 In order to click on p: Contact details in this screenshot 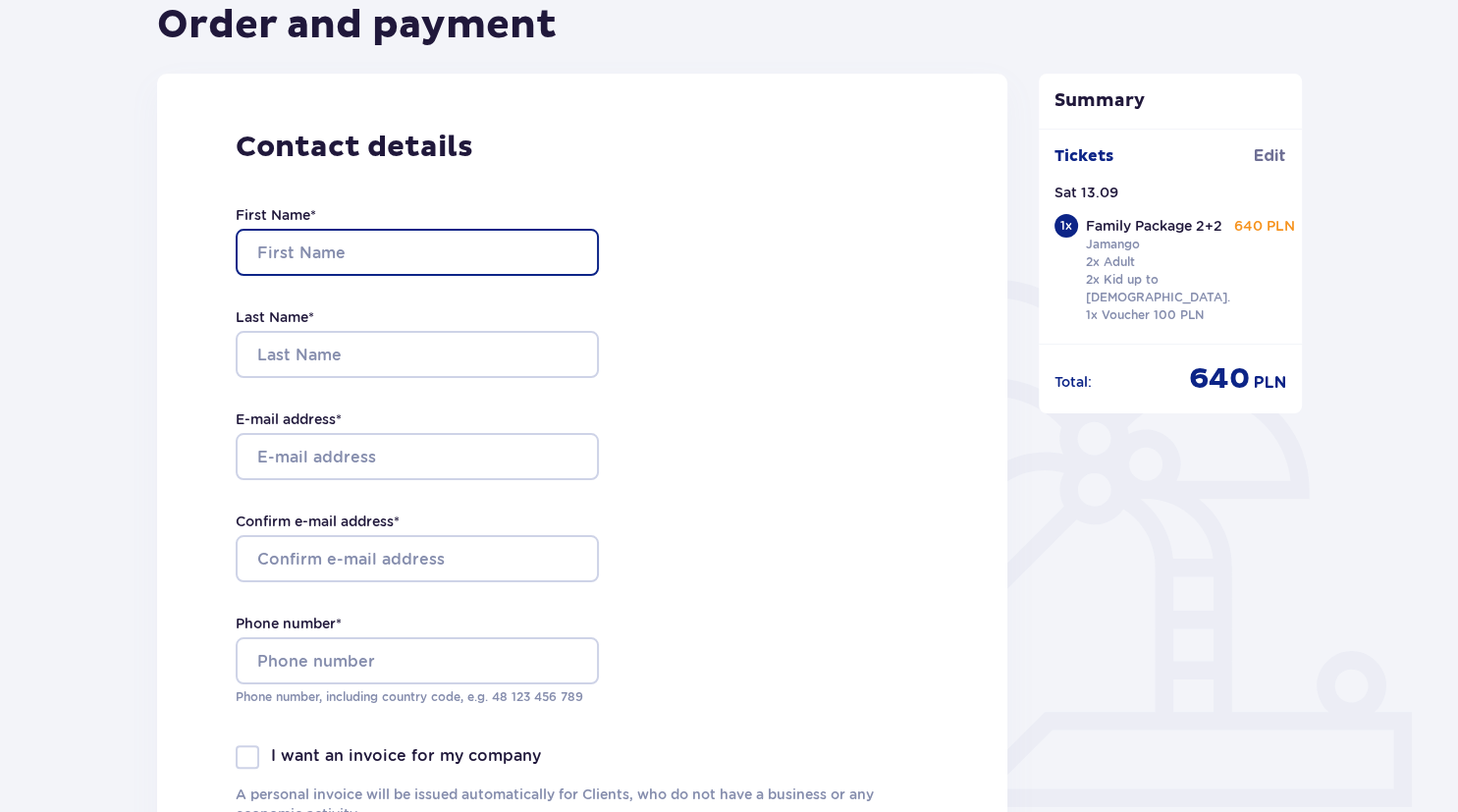, I will do `click(582, 148)`.